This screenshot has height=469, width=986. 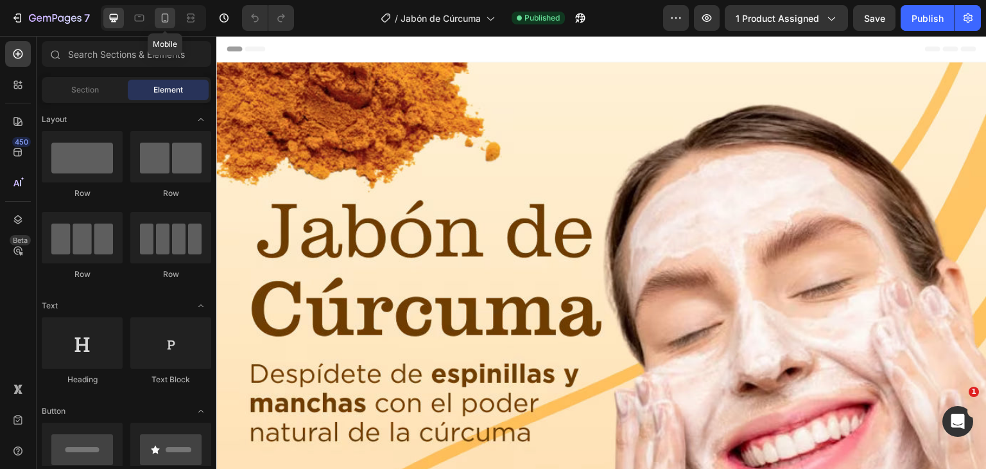 I want to click on a: Catálogo, so click(x=475, y=105).